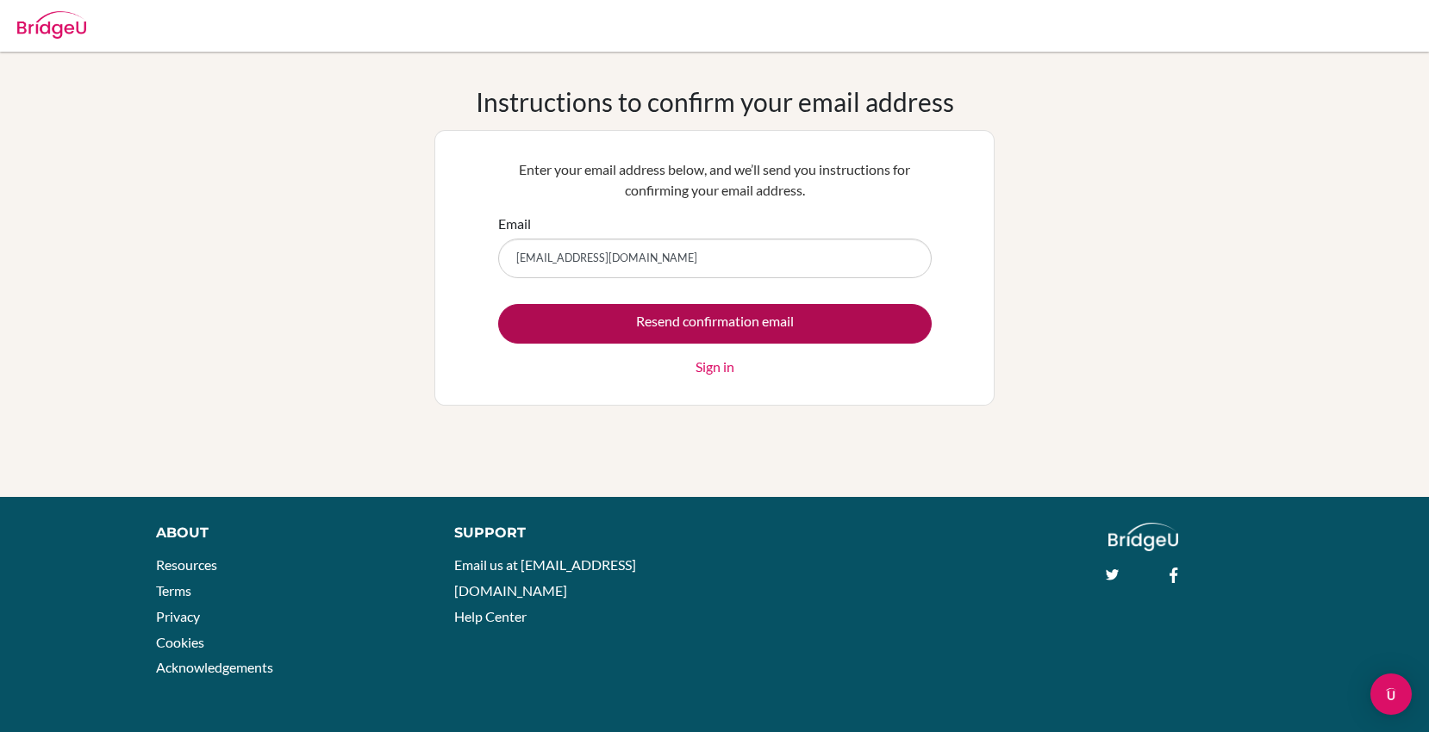 This screenshot has width=1429, height=732. Describe the element at coordinates (215, 667) in the screenshot. I see `a: Acknowledgements` at that location.